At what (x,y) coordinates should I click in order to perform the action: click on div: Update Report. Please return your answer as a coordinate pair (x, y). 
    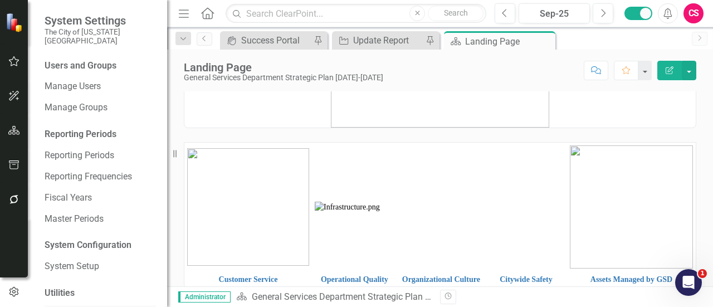
    Looking at the image, I should click on (388, 40).